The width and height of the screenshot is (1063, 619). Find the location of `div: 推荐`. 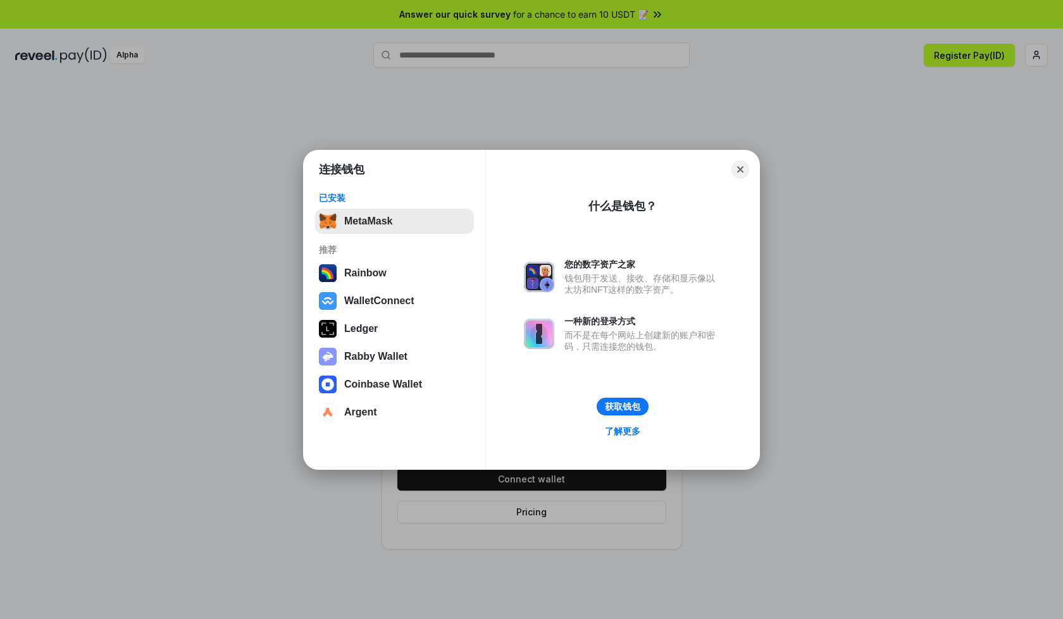

div: 推荐 is located at coordinates (394, 250).